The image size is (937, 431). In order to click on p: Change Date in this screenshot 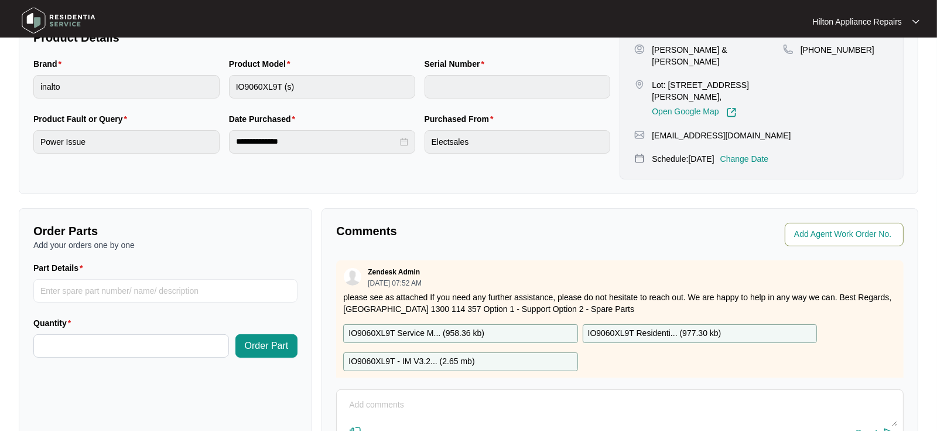, I will do `click(745, 159)`.